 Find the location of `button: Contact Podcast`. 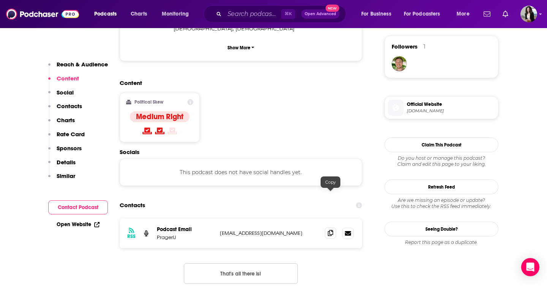

button: Contact Podcast is located at coordinates (78, 207).